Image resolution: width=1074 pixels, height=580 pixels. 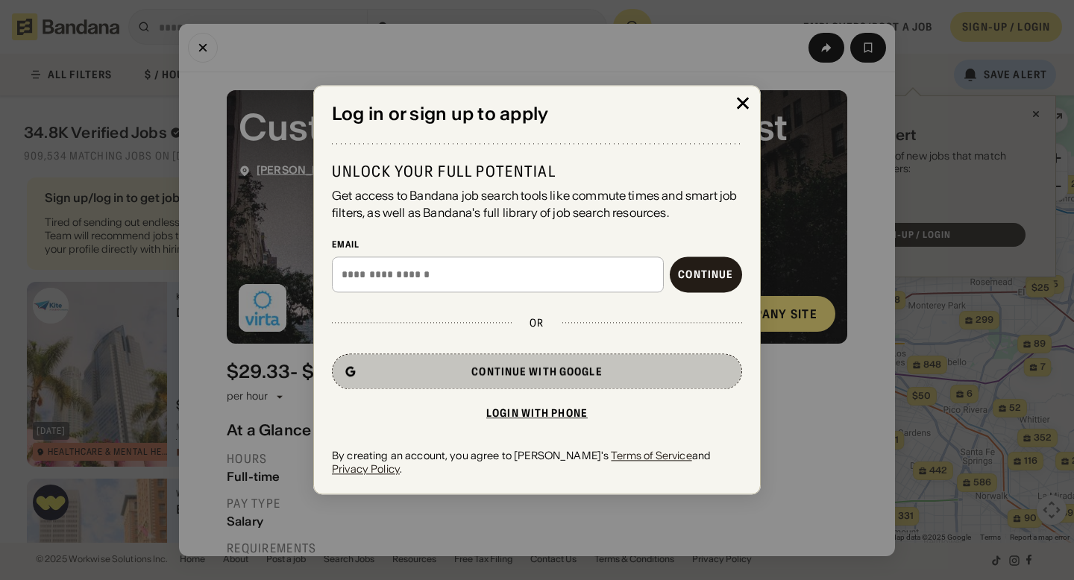 What do you see at coordinates (537, 114) in the screenshot?
I see `div: Log in or sign up to apply` at bounding box center [537, 114].